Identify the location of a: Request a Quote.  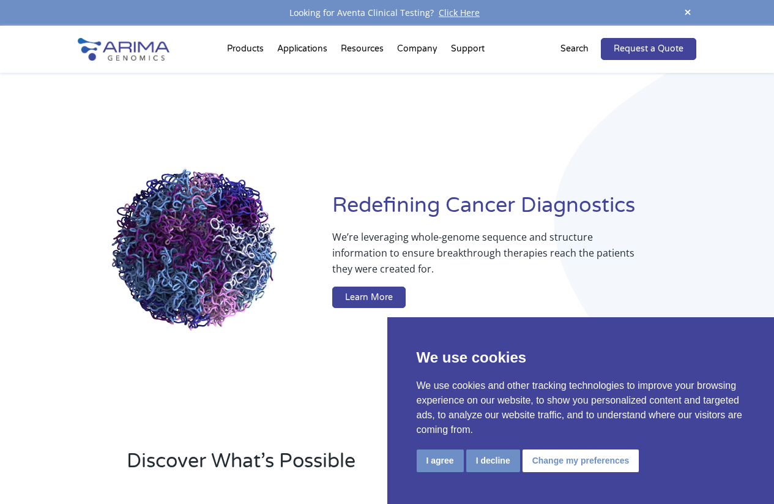
(649, 49).